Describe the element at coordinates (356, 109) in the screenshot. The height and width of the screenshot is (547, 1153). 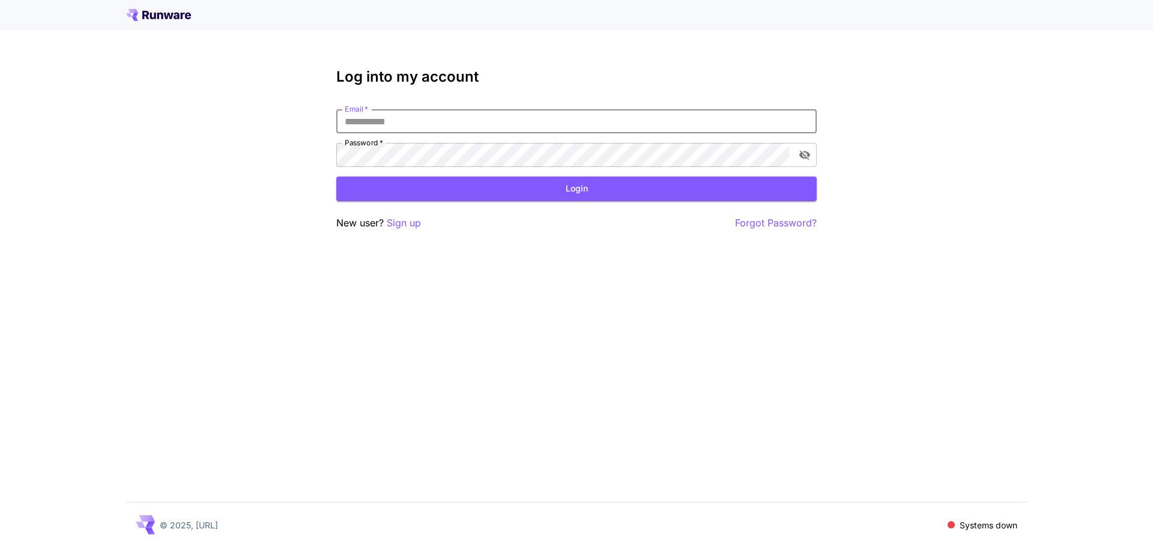
I see `label: Email` at that location.